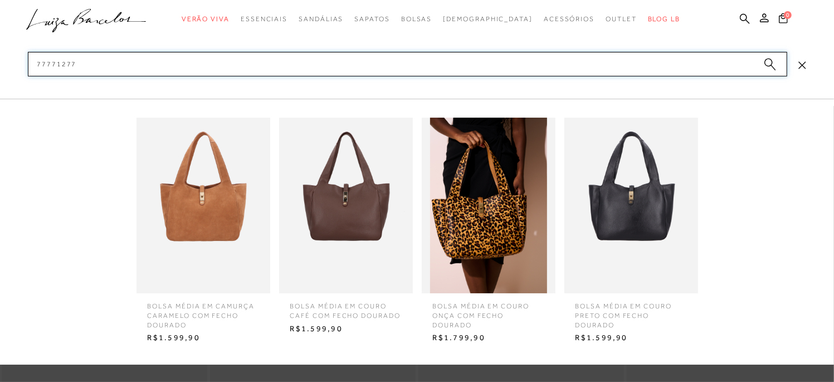 This screenshot has height=382, width=834. What do you see at coordinates (346, 205) in the screenshot?
I see `img: BOLSA MÉDIA EM COURO CAFÉ COM FECHO DOURADO` at bounding box center [346, 205].